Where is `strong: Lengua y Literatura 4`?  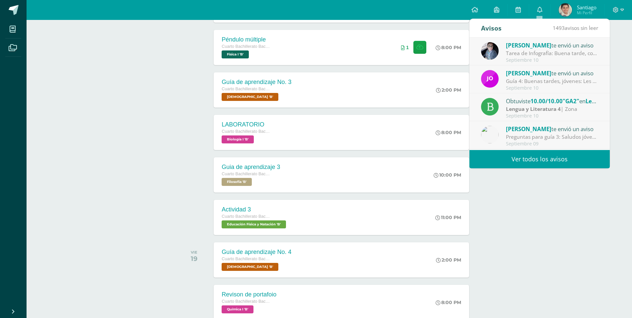 strong: Lengua y Literatura 4 is located at coordinates (533, 109).